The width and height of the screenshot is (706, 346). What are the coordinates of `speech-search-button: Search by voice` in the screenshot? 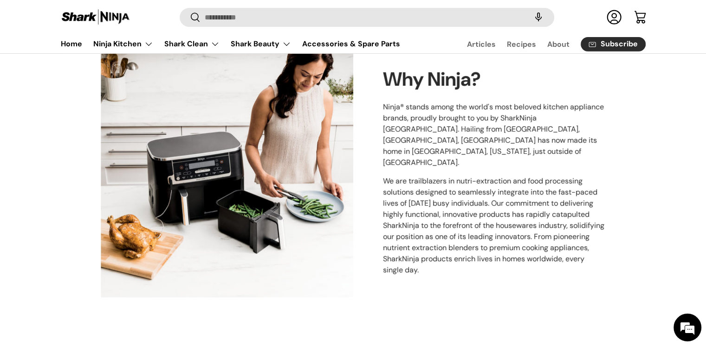 It's located at (538, 18).